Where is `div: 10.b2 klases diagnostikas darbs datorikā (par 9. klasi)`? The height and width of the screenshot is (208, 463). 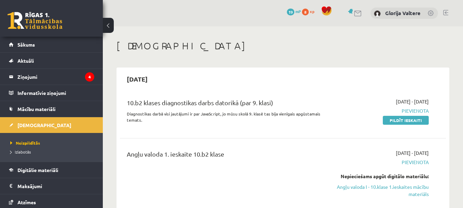 div: 10.b2 klases diagnostikas darbs datorikā (par 9. klasi) is located at coordinates (226, 104).